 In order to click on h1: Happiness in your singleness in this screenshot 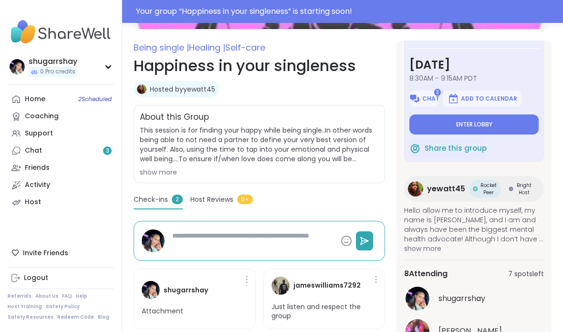, I will do `click(259, 66)`.